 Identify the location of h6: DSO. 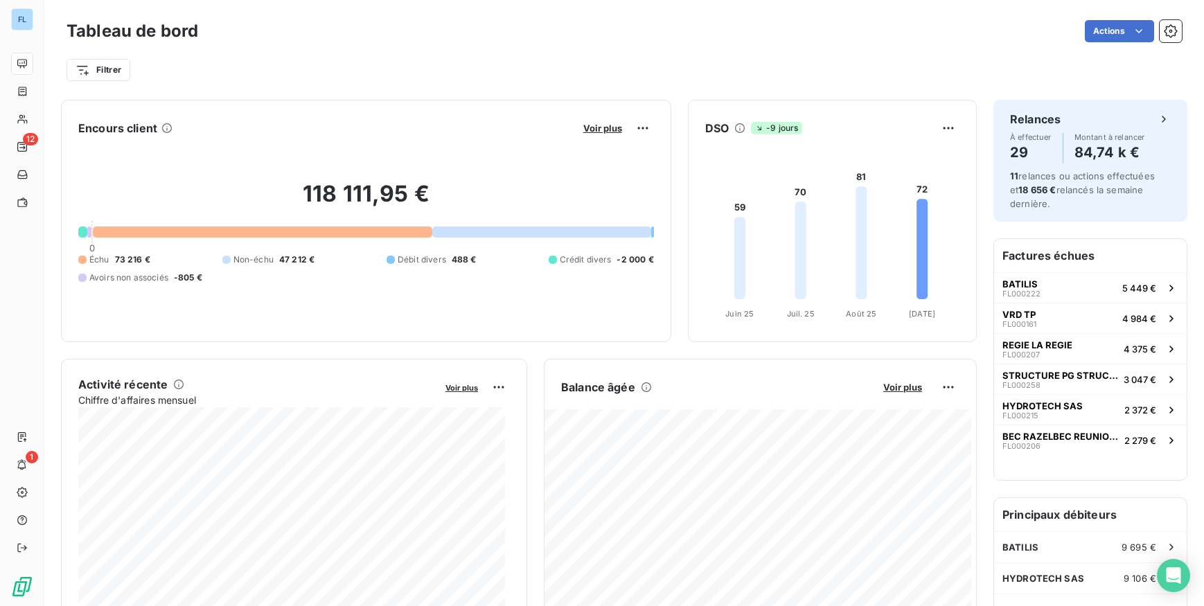
(717, 128).